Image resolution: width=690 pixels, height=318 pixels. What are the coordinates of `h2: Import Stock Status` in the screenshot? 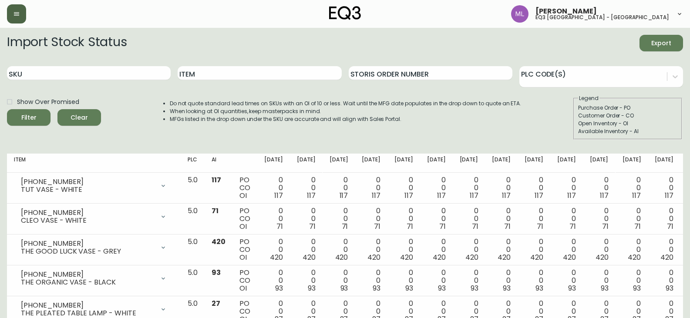 It's located at (67, 43).